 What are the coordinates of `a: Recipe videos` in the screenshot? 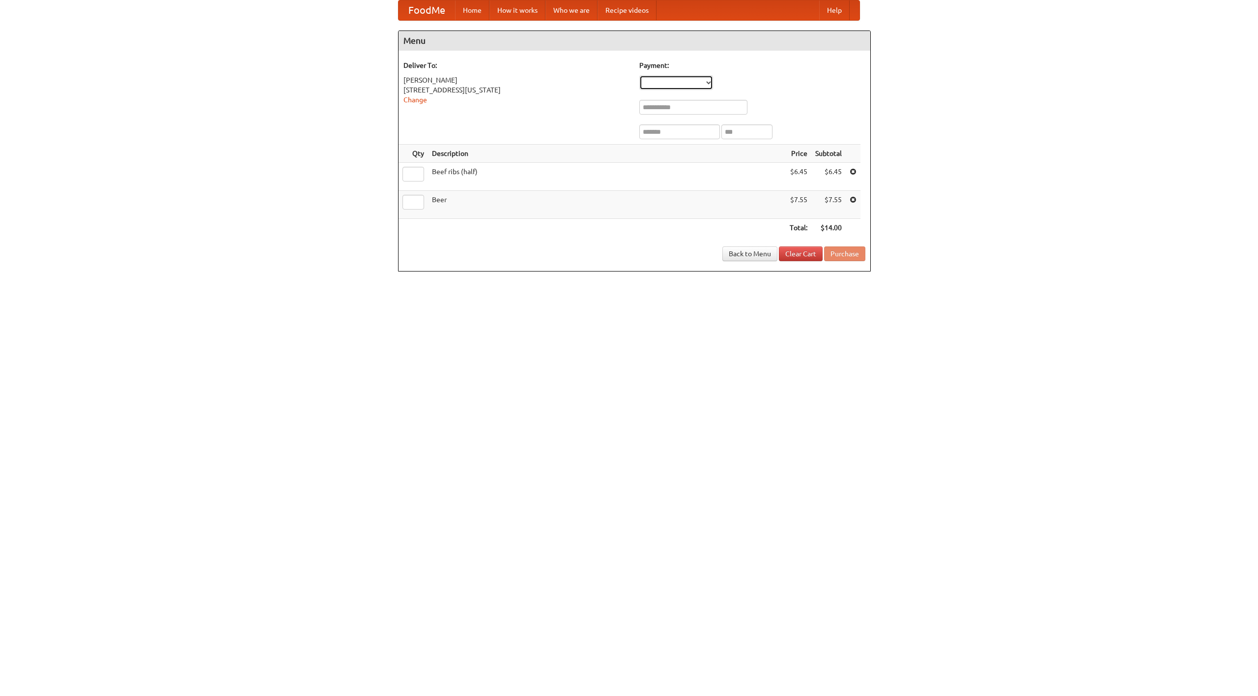 It's located at (627, 10).